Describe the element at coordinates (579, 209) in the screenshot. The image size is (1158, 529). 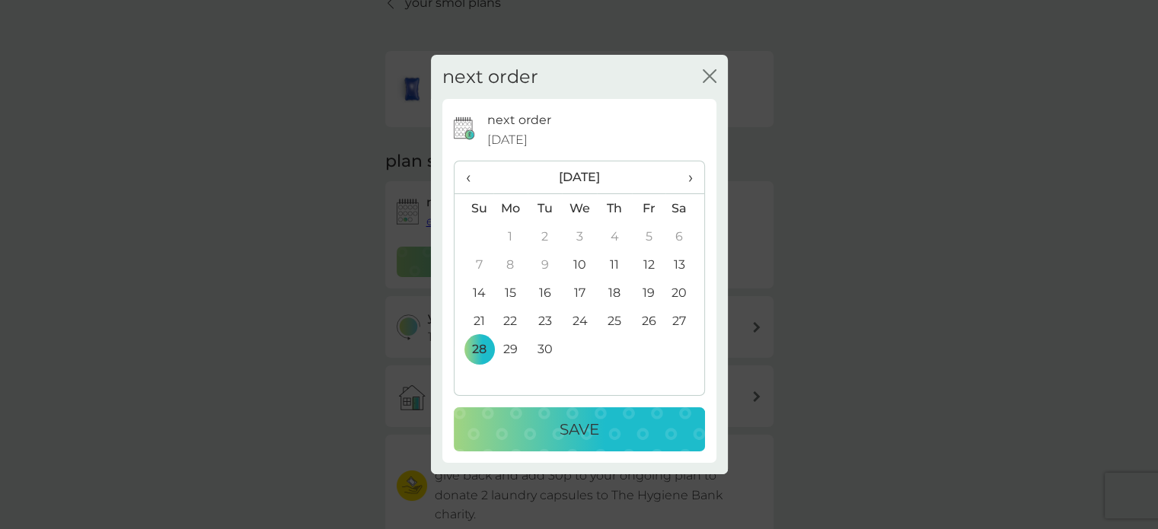
I see `th: We` at that location.